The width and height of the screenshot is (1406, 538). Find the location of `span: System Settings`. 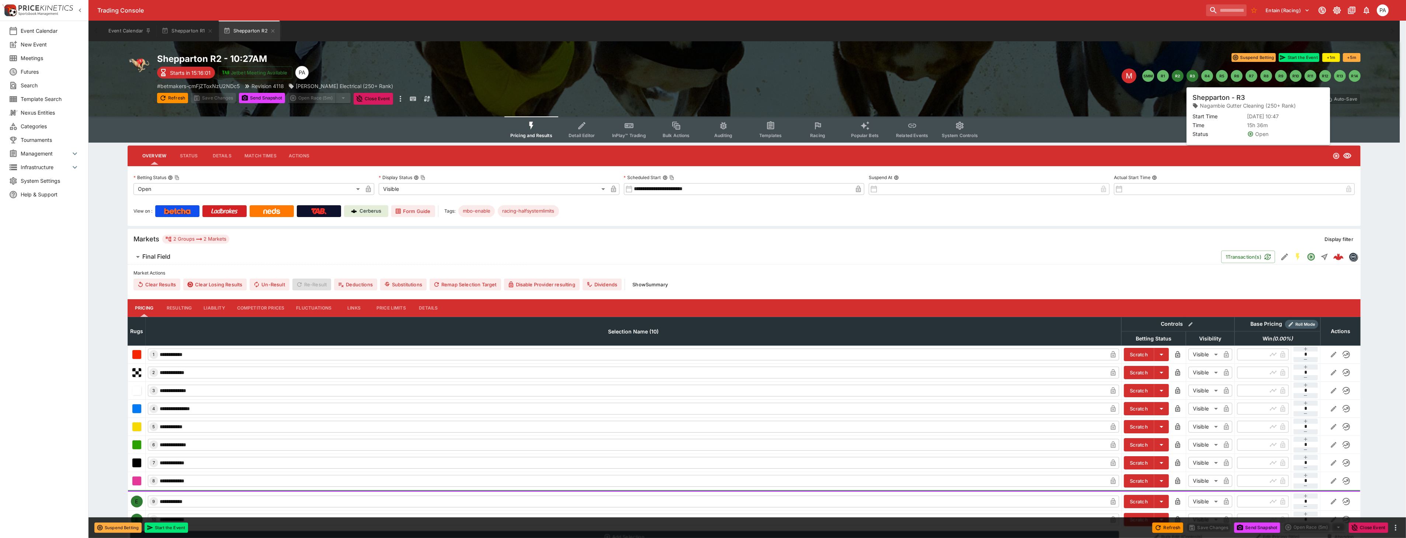

span: System Settings is located at coordinates (50, 181).